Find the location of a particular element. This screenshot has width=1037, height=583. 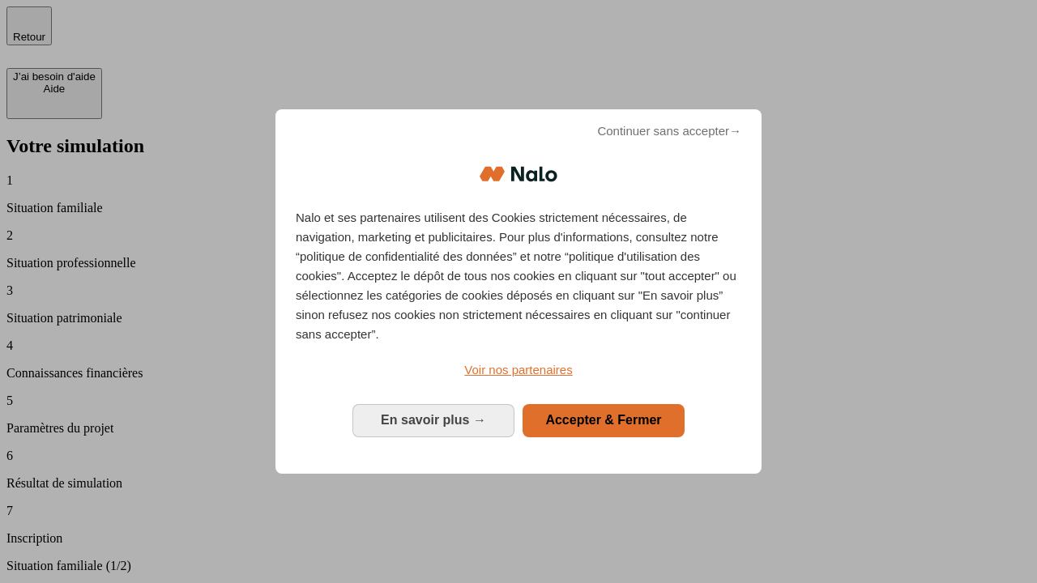

img: Logo is located at coordinates (518, 174).